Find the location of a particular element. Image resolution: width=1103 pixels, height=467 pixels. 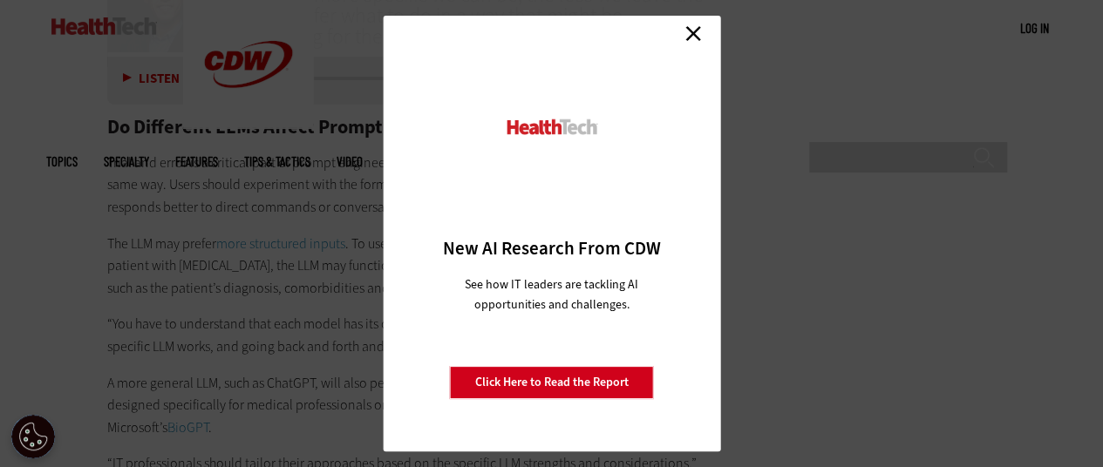

button: Open Preferences is located at coordinates (33, 437).